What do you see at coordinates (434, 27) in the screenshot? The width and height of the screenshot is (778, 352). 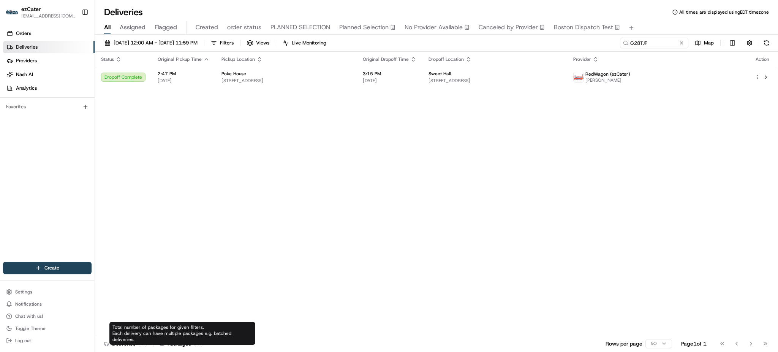 I see `span: No Provider Available` at bounding box center [434, 27].